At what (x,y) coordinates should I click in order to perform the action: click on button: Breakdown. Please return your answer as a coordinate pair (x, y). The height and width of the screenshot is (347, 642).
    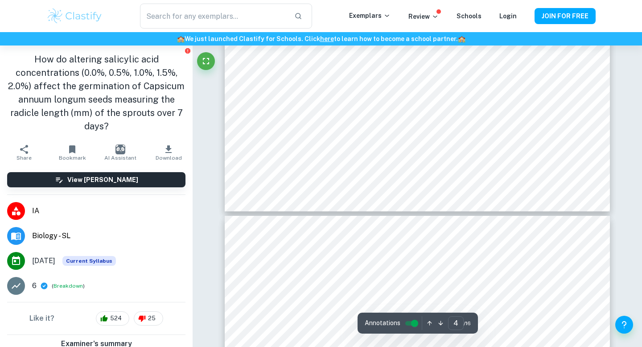
    Looking at the image, I should click on (68, 286).